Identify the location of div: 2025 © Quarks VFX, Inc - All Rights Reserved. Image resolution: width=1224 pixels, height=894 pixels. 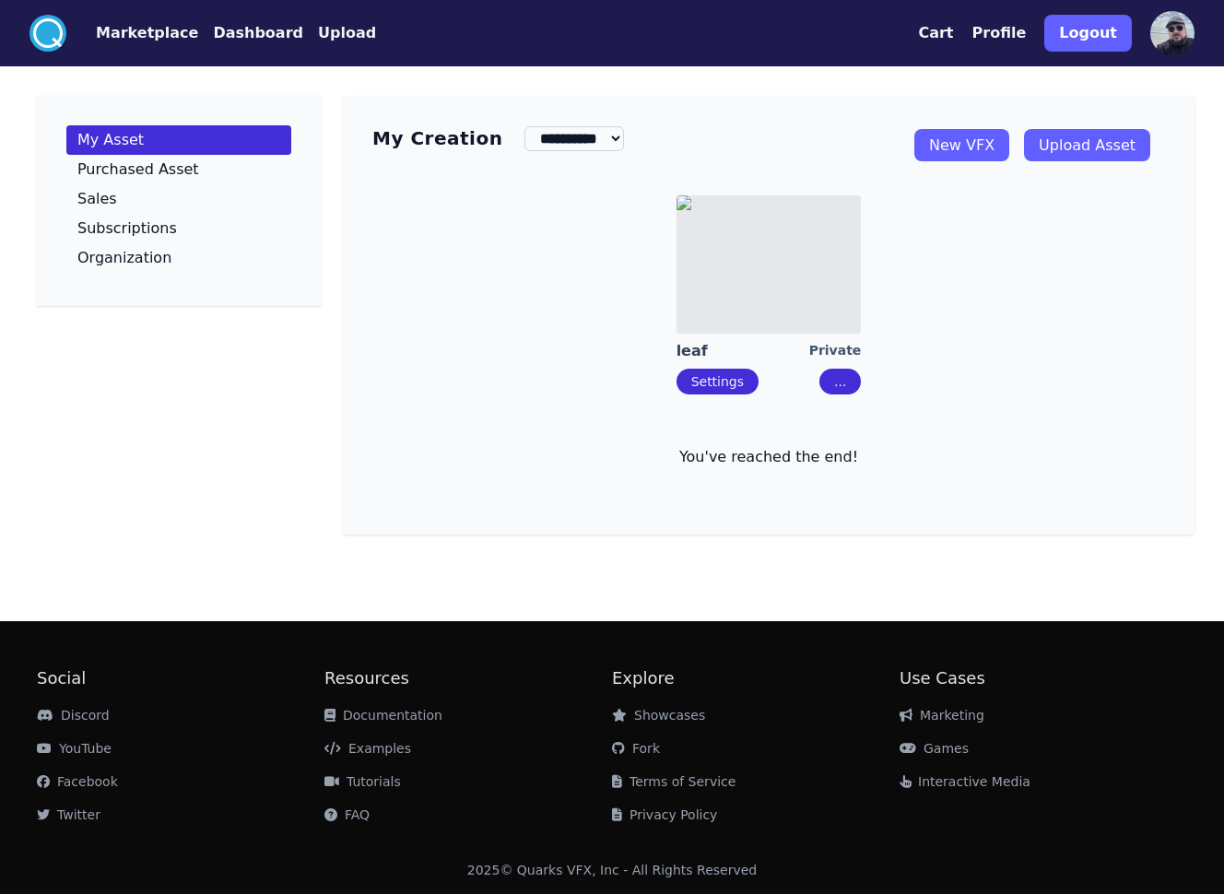
(612, 870).